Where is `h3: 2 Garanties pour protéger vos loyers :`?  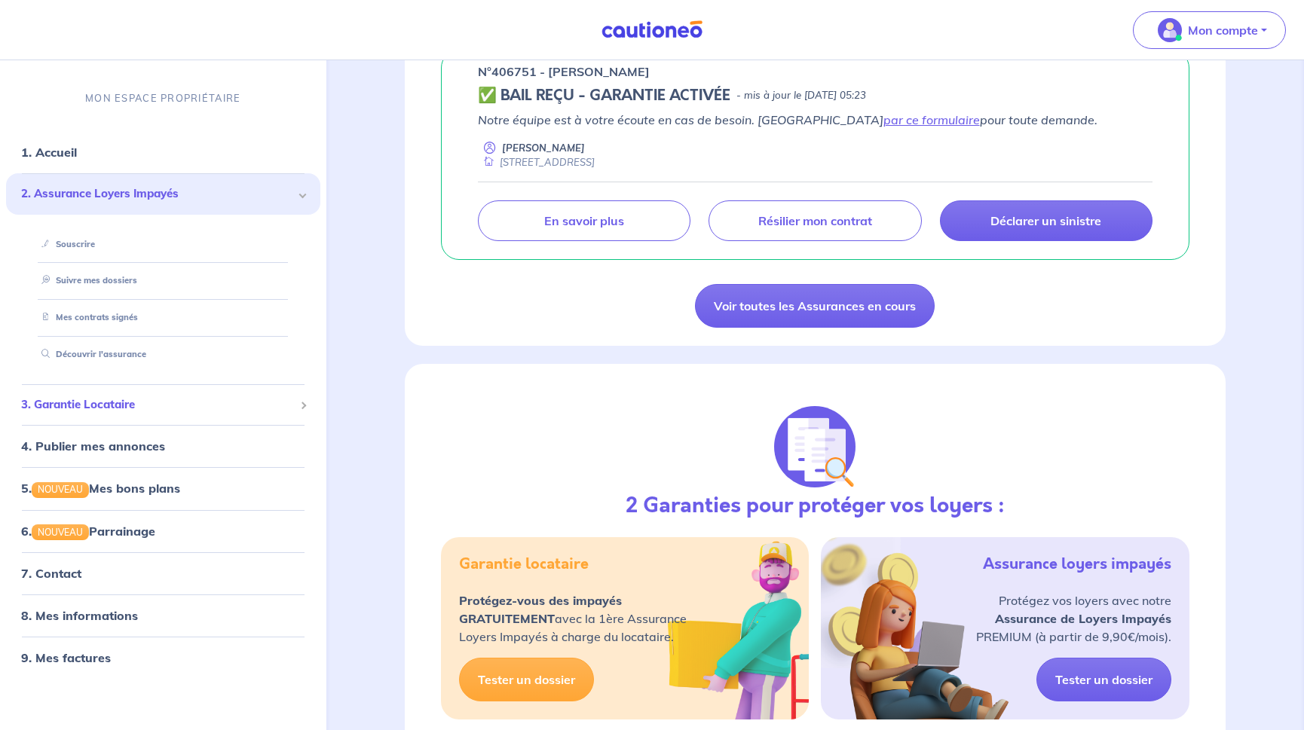
h3: 2 Garanties pour protéger vos loyers : is located at coordinates (815, 507).